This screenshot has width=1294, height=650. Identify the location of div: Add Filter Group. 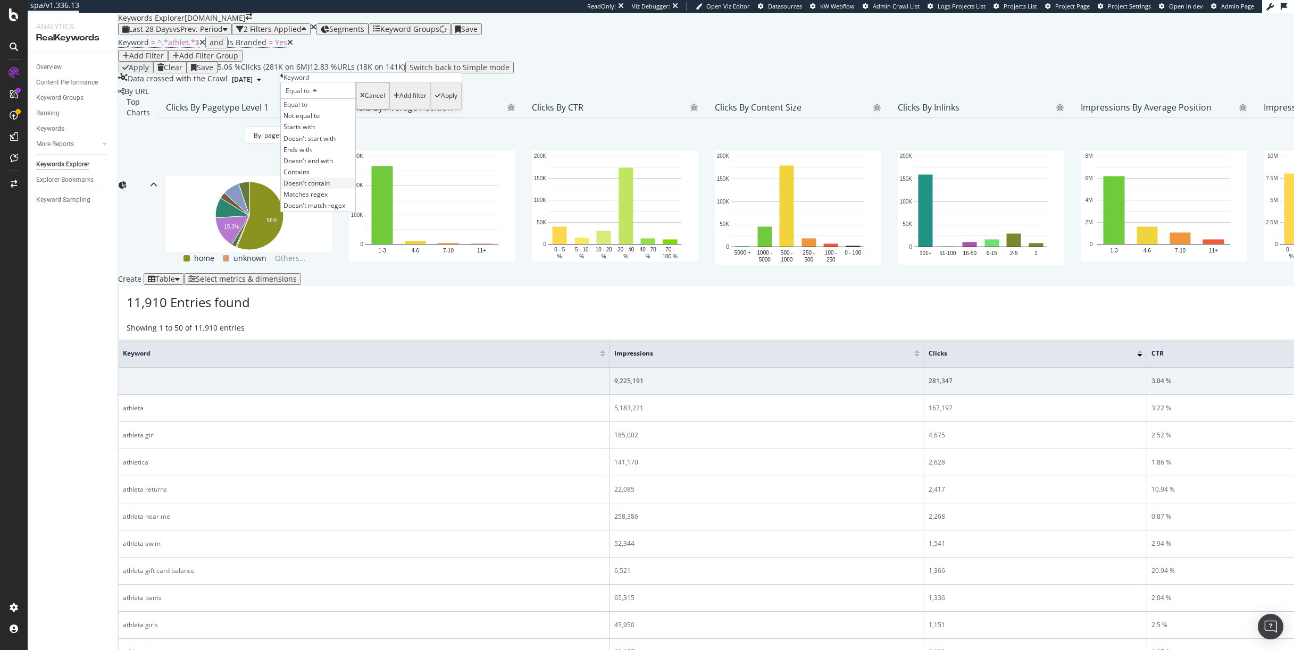
(208, 56).